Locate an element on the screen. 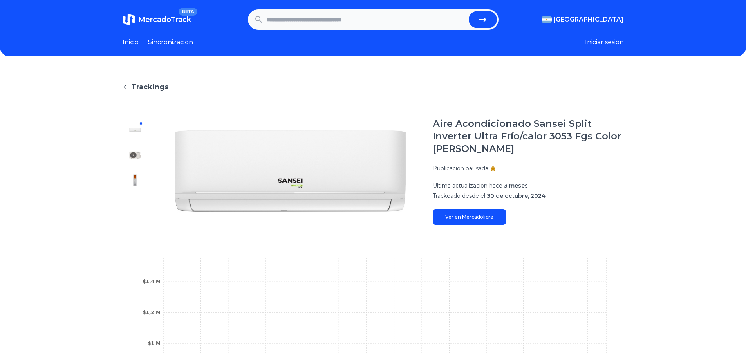 Image resolution: width=746 pixels, height=354 pixels. span: BETA is located at coordinates (188, 12).